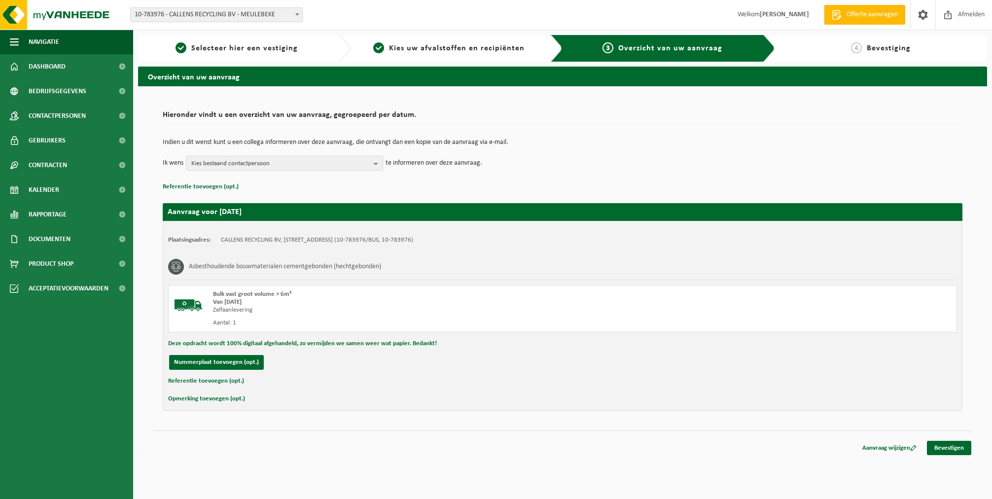 Image resolution: width=992 pixels, height=499 pixels. Describe the element at coordinates (563, 142) in the screenshot. I see `p: Indien u dit wenst kunt u een collega informeren over deze aanvraag, die ontvangt dan een kopie v...` at that location.